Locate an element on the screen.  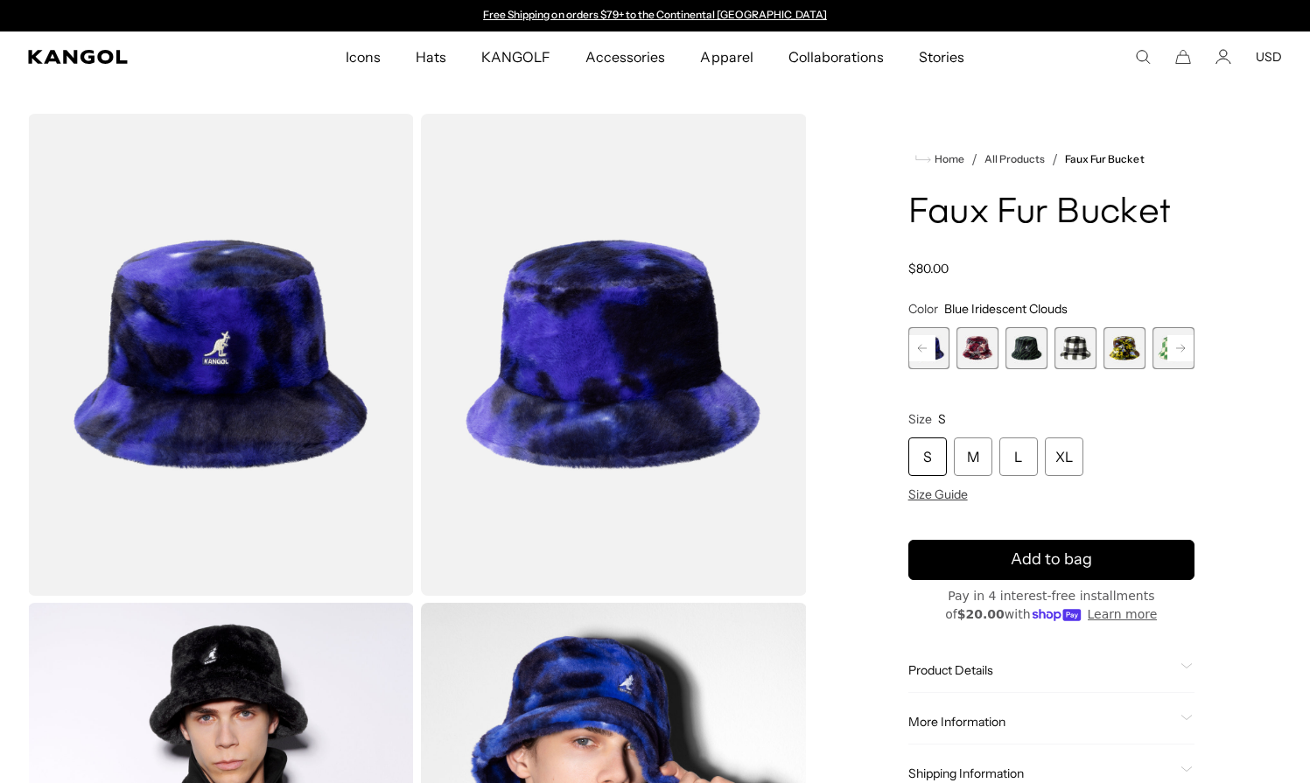
div: 1 of 2 is located at coordinates (655, 16).